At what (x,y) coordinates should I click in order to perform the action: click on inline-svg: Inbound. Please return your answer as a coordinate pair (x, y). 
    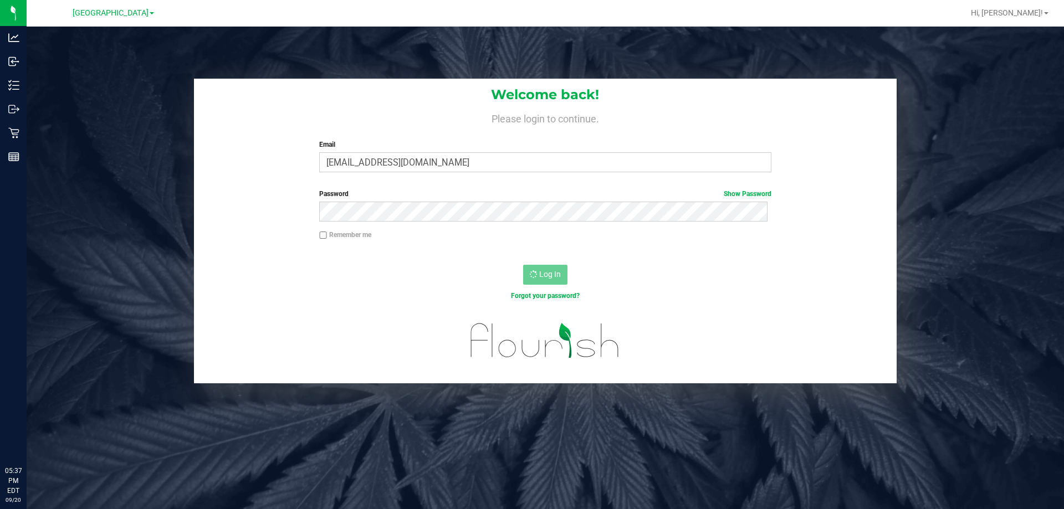
    Looking at the image, I should click on (14, 62).